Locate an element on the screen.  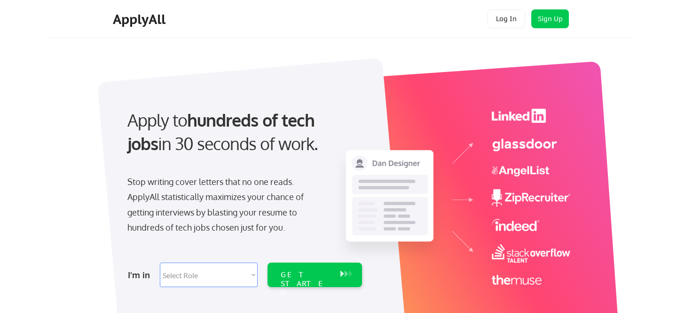
div: GET STARTED is located at coordinates (305, 283).